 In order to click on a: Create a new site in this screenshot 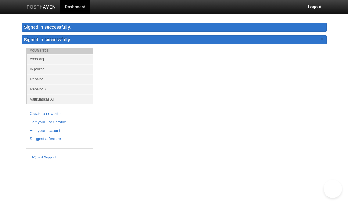, I will do `click(60, 114)`.